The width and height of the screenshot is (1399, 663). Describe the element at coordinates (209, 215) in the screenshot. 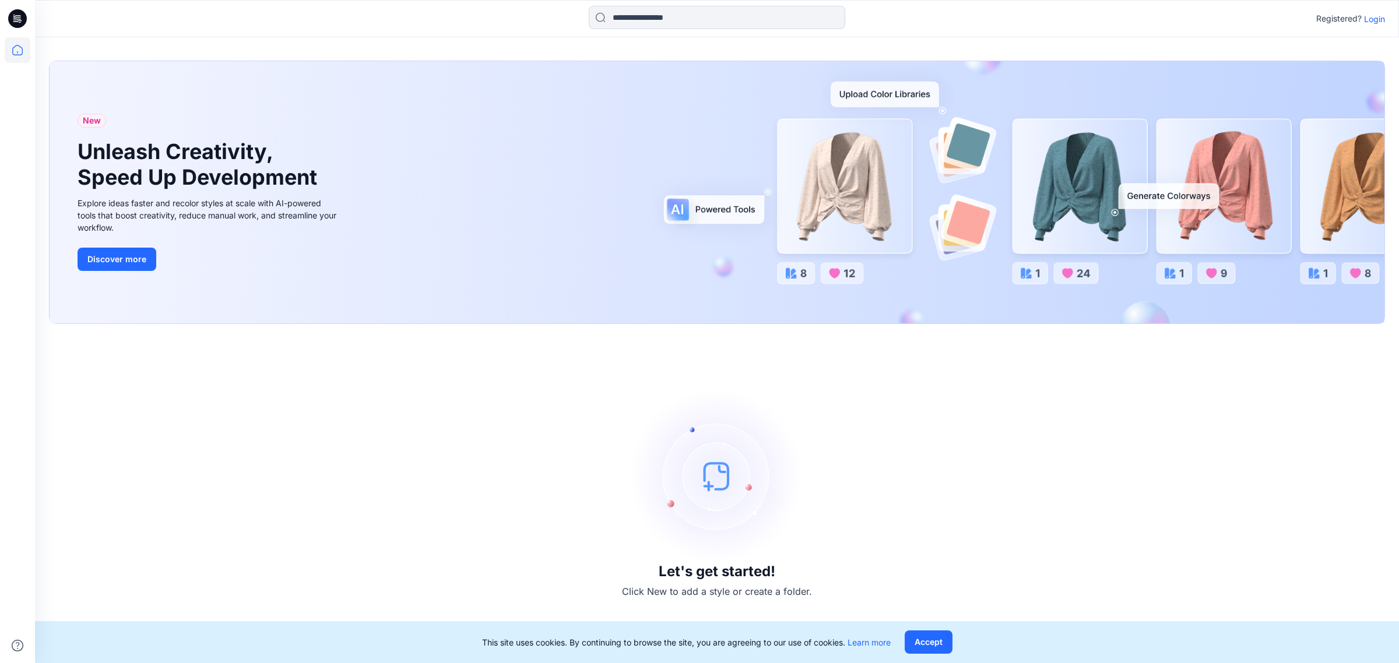

I see `div: Explore ideas faster and recolor styles at scale with AI-powered tools that boost creativity, red...` at that location.